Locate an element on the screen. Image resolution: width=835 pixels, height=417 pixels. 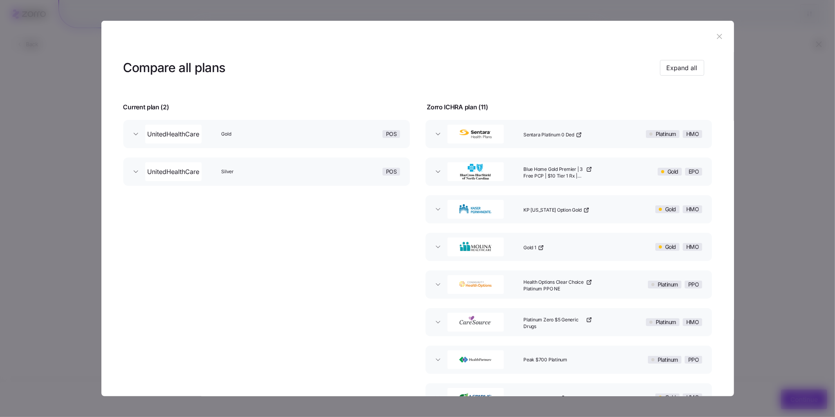
span: Expand all is located at coordinates (682, 68).